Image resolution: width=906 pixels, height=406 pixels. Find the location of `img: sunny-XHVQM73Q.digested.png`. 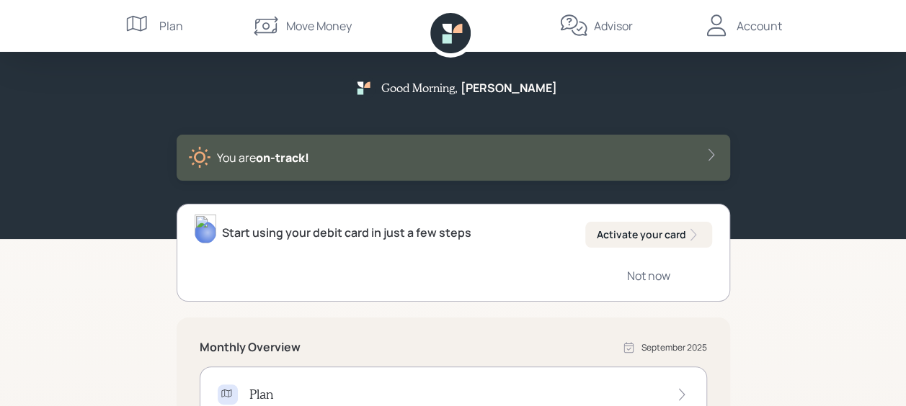

img: sunny-XHVQM73Q.digested.png is located at coordinates (200, 158).